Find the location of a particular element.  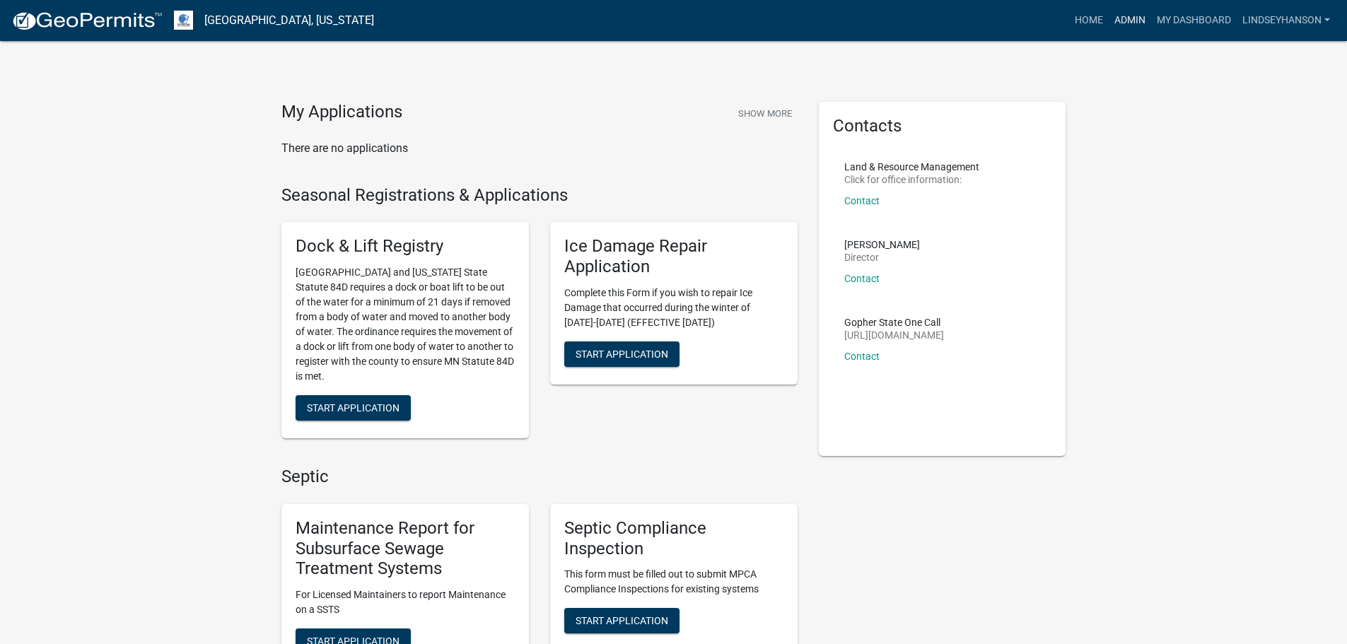

h5: Septic Compliance Inspection is located at coordinates (674, 539).